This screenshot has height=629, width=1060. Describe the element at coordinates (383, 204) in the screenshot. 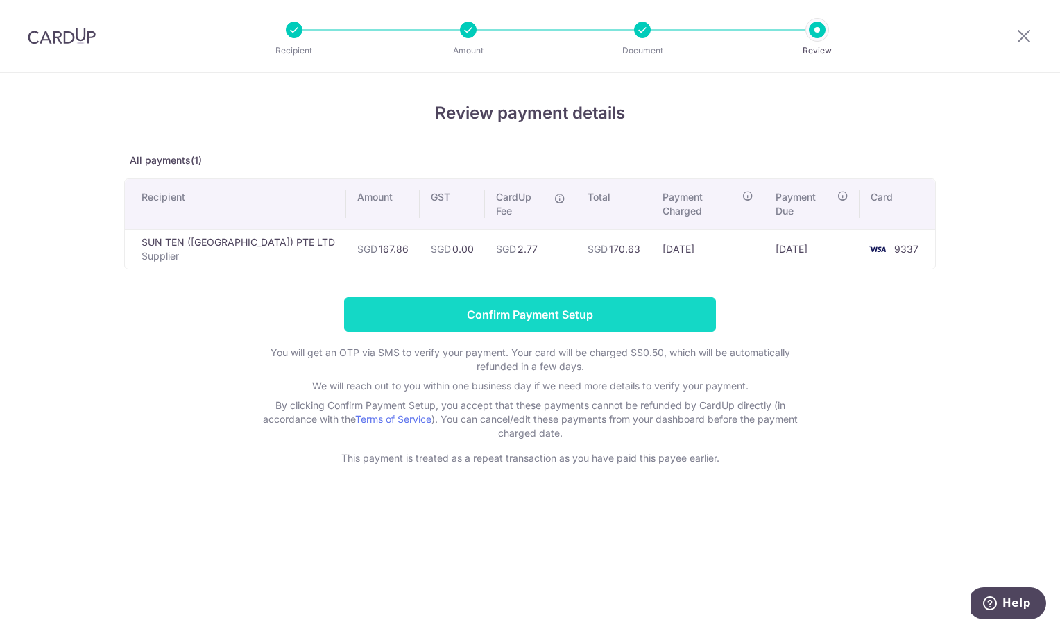

I see `th: Amount` at that location.